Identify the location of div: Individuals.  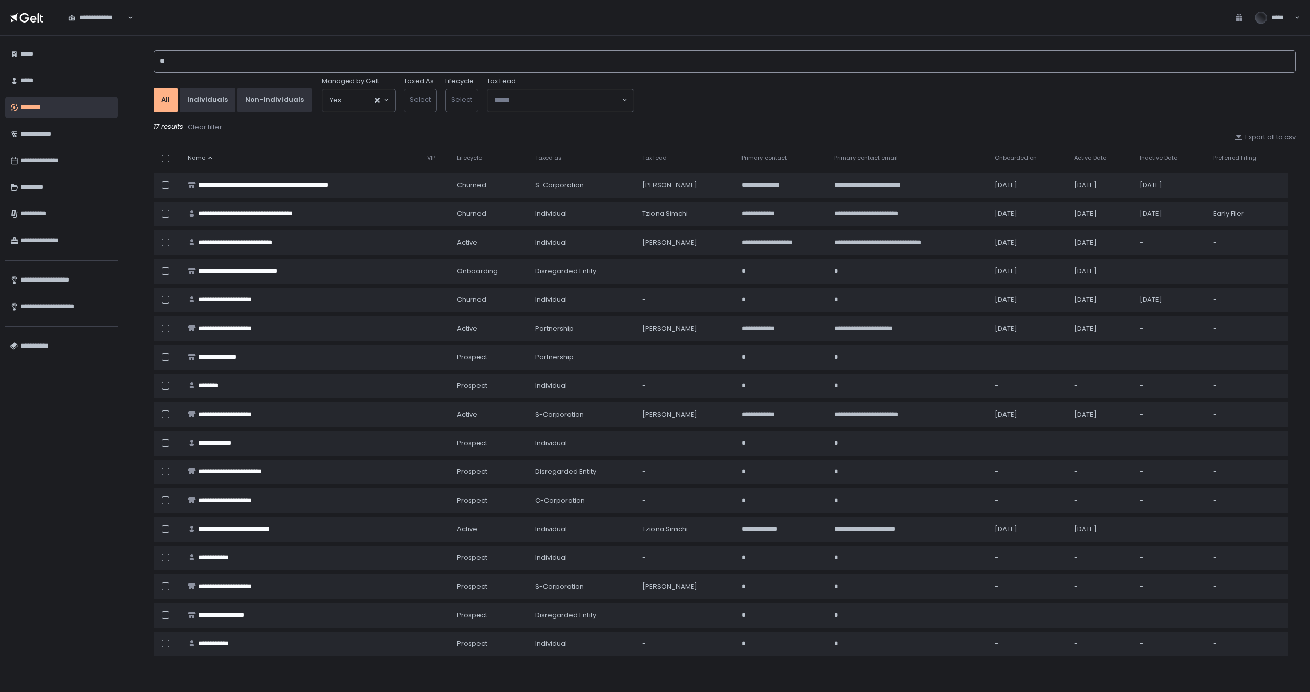
(207, 100).